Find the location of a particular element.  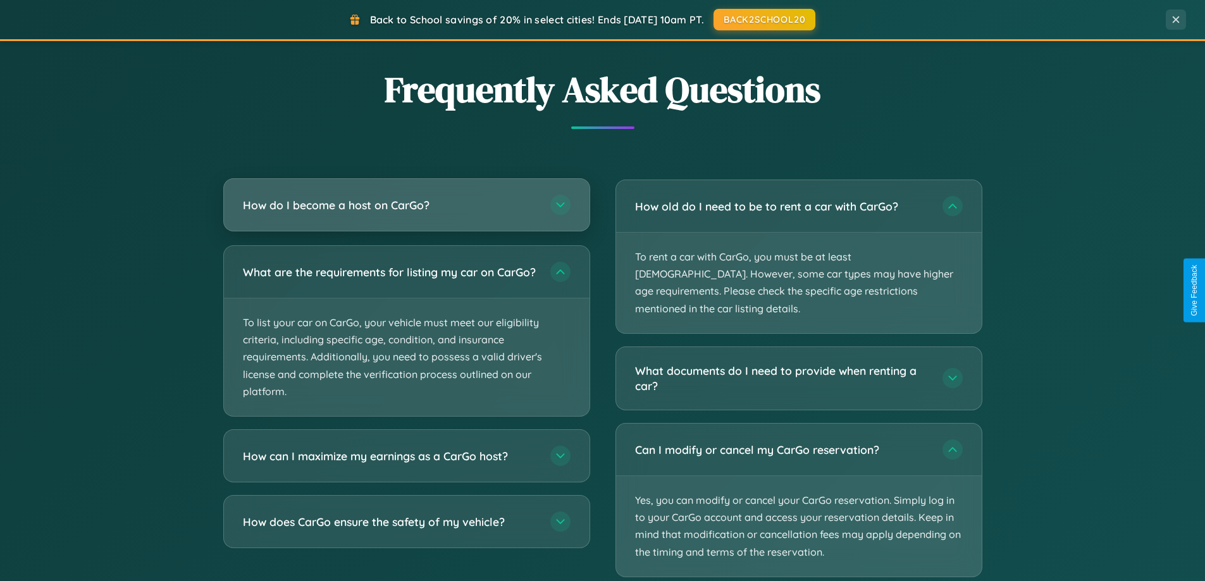

h2: Frequently Asked Questions is located at coordinates (603, 89).